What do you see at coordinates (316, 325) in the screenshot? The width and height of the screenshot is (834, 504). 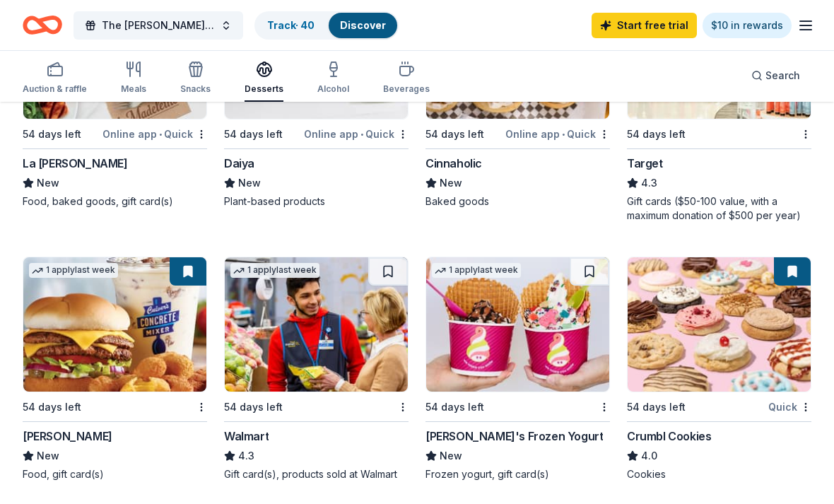 I see `img: Image for Walmart` at bounding box center [316, 325].